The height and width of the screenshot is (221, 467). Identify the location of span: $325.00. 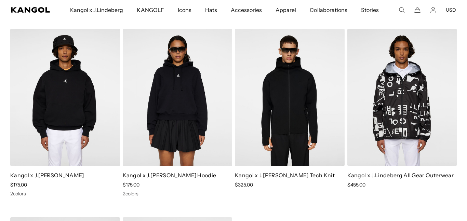
(244, 185).